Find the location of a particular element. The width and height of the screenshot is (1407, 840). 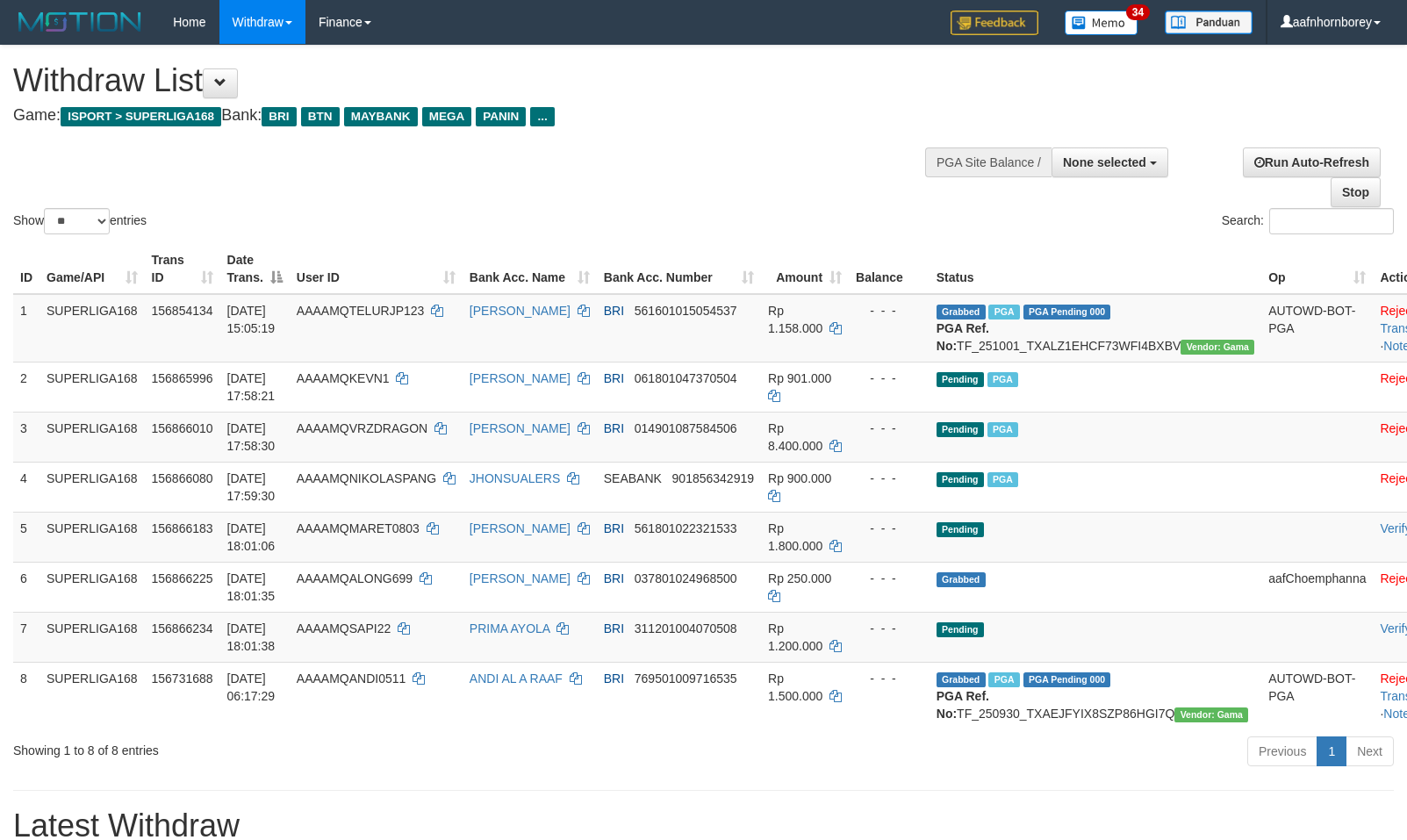

span: Copy 769501009716535 to clipboard is located at coordinates (685, 679).